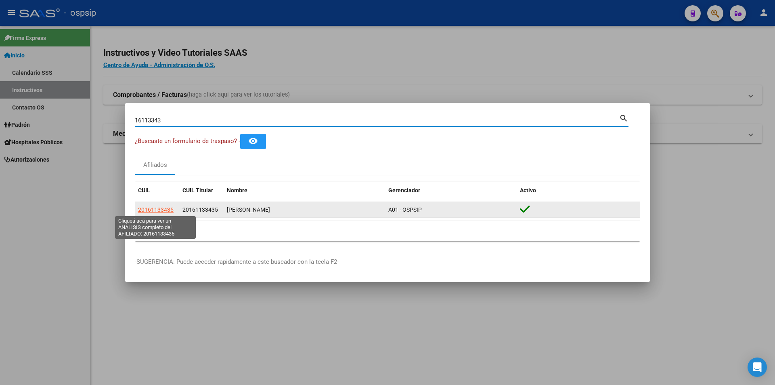  I want to click on span: CUIL, so click(144, 190).